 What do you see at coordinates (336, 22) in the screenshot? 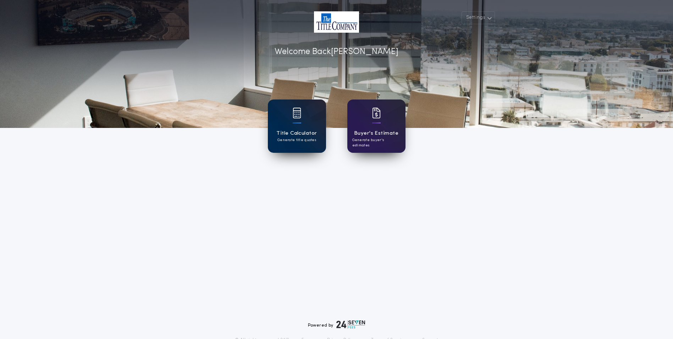
I see `img: account-logo` at bounding box center [336, 22].